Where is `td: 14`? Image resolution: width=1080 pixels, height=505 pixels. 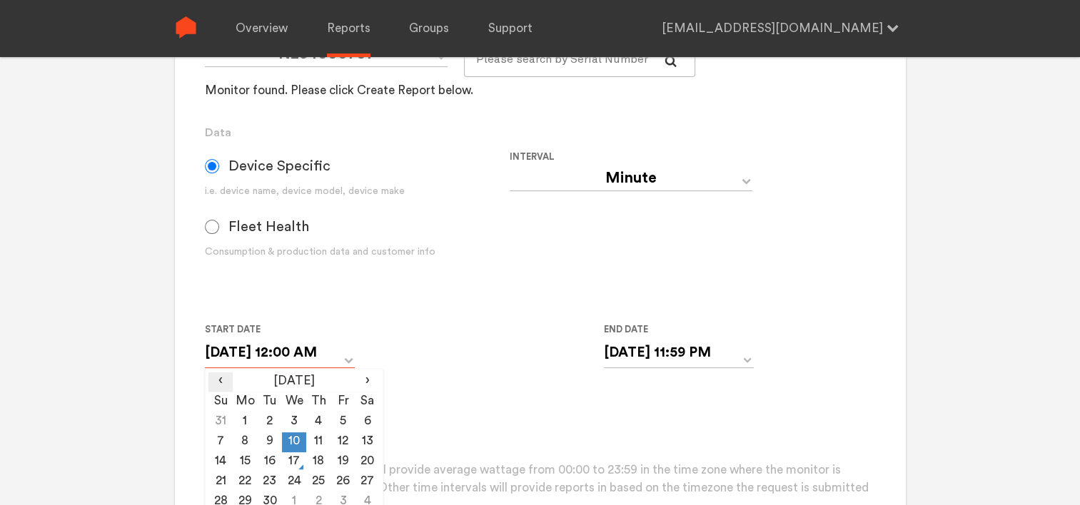 td: 14 is located at coordinates (221, 462).